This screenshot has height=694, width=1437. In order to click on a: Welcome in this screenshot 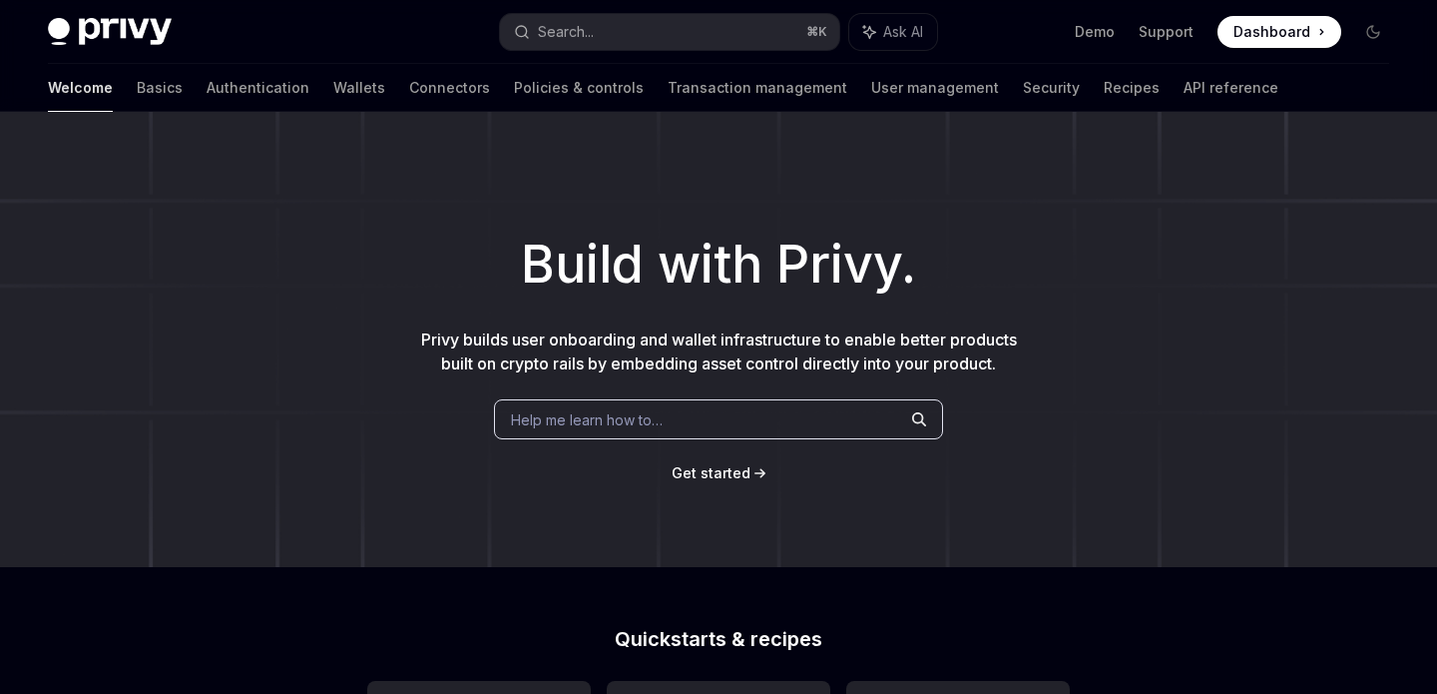, I will do `click(80, 88)`.